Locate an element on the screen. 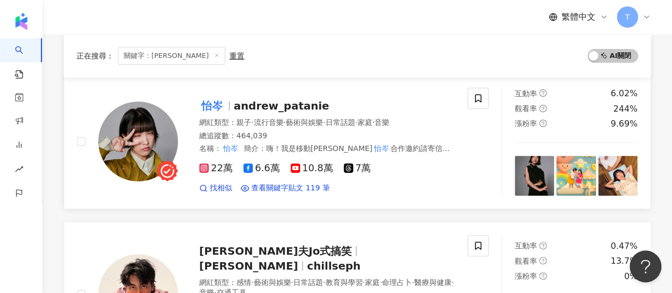 The image size is (672, 293). span: andrew_patanie is located at coordinates (281, 106).